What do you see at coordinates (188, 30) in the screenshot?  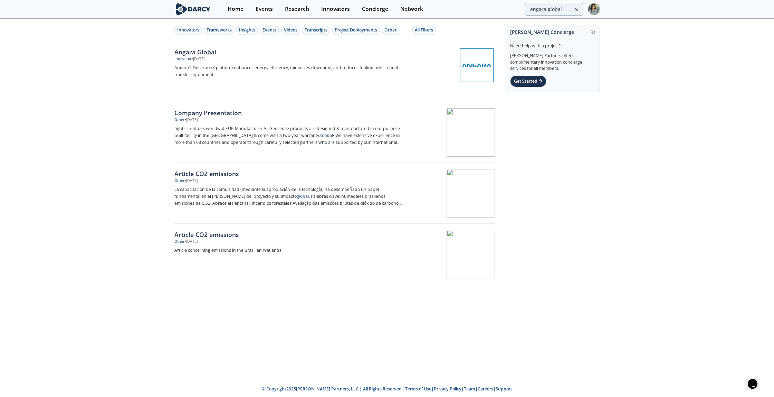 I see `button: Innovators` at bounding box center [188, 30].